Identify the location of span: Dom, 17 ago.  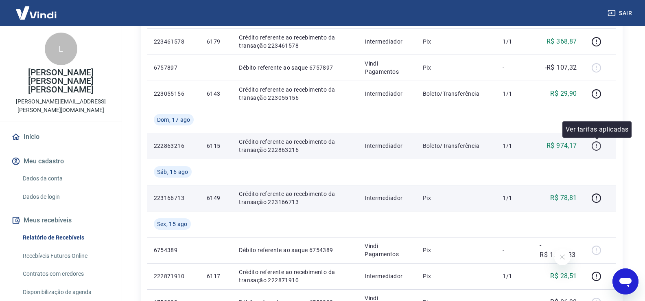
(174, 120).